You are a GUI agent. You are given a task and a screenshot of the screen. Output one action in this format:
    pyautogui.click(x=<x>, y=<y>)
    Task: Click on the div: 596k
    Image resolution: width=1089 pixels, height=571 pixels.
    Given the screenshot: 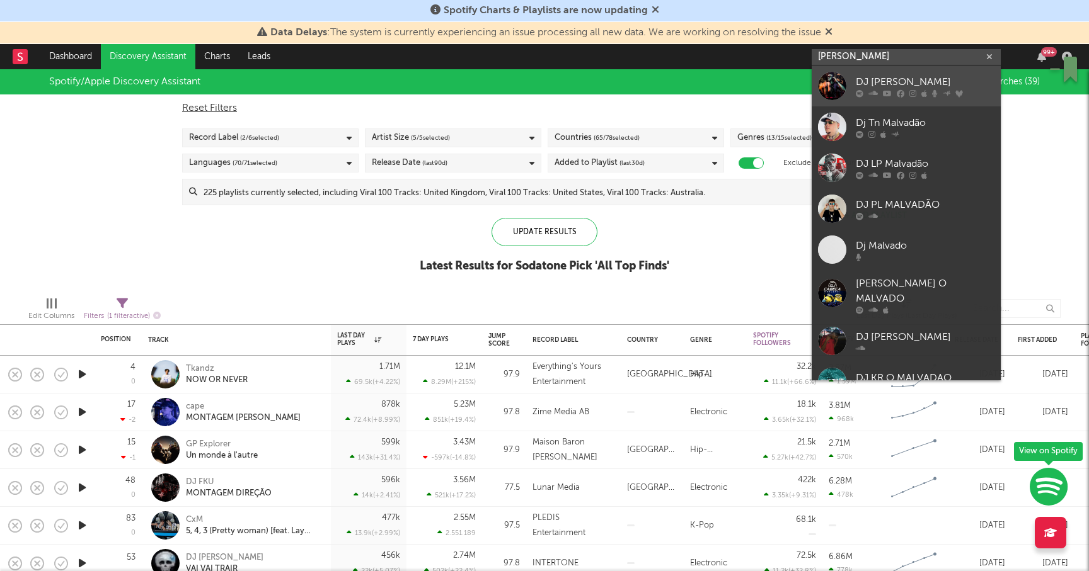 What is the action you would take?
    pyautogui.click(x=391, y=480)
    